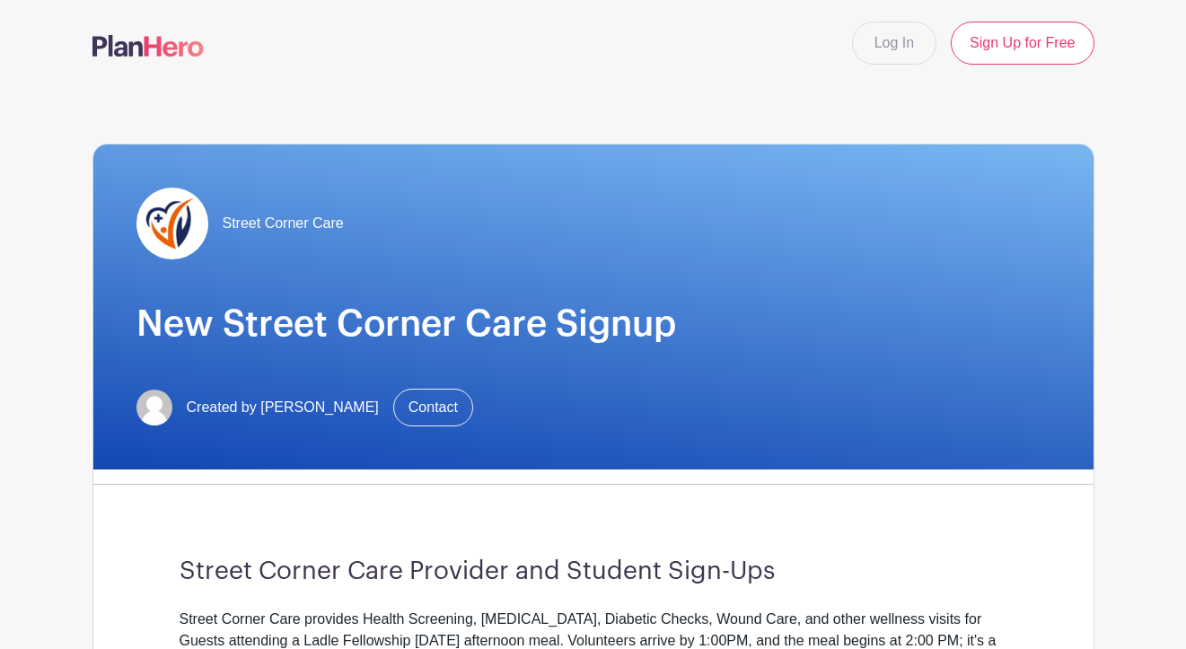  What do you see at coordinates (894, 43) in the screenshot?
I see `a: Log In` at bounding box center [894, 43].